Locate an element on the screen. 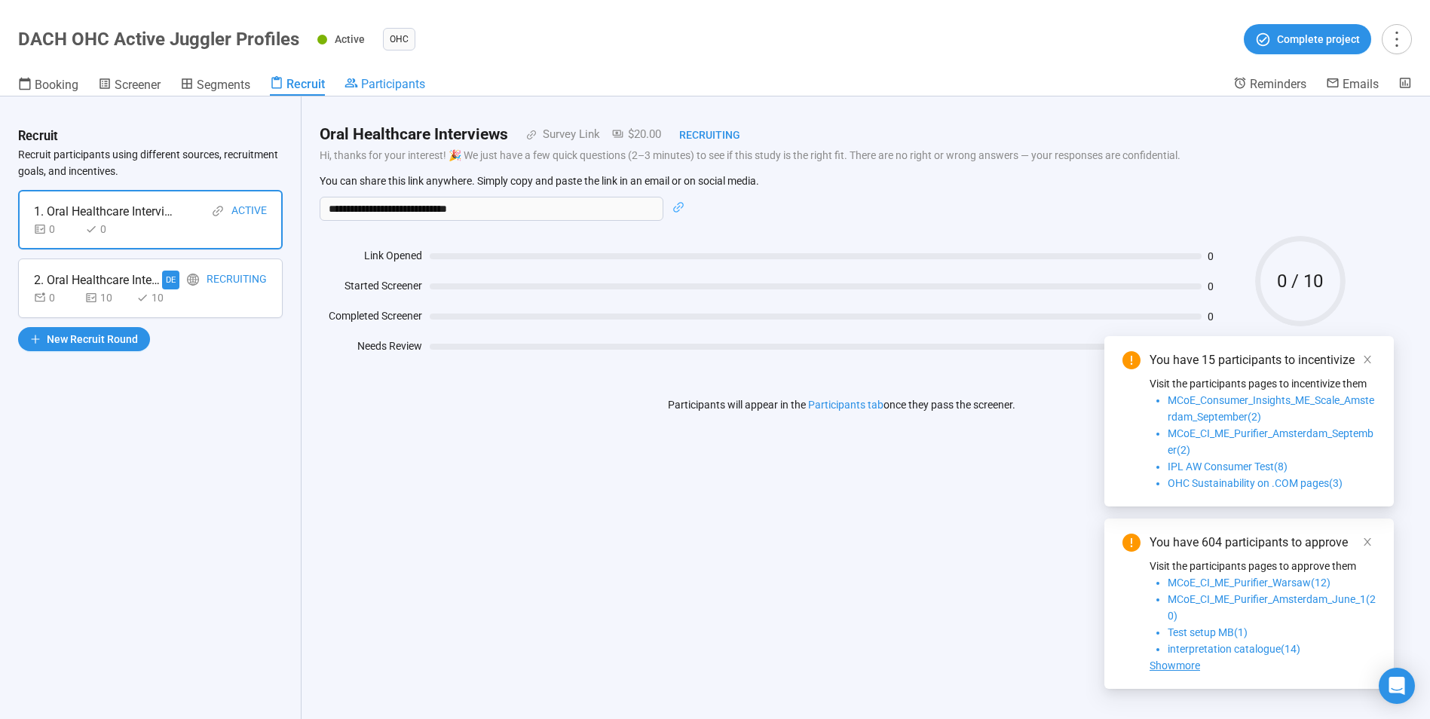 This screenshot has width=1430, height=719. div: Active is located at coordinates (249, 211).